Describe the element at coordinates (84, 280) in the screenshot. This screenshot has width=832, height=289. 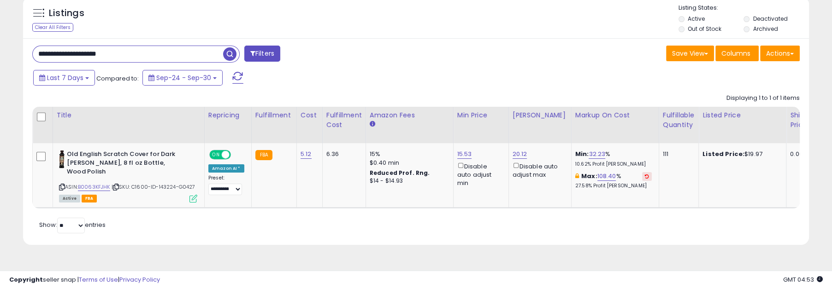
I see `div: seller snap | |` at that location.